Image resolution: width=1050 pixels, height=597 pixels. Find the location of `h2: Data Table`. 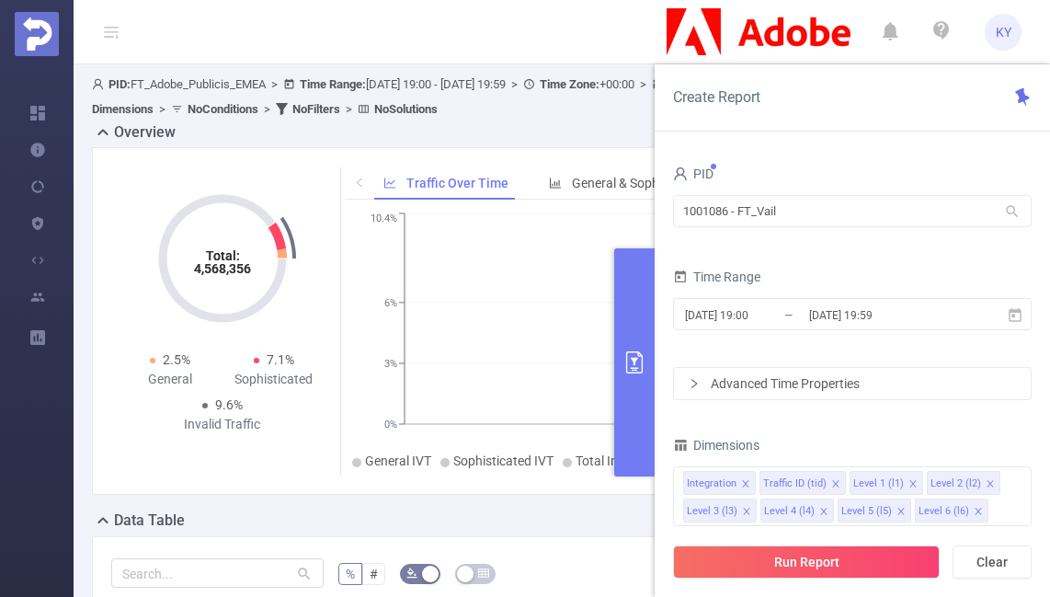

h2: Data Table is located at coordinates (149, 520).